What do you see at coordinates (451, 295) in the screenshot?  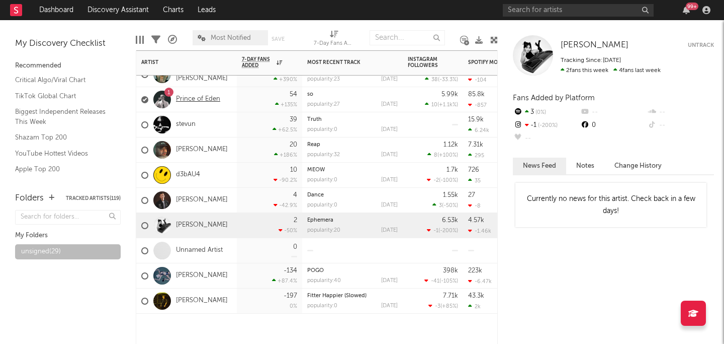 I see `div: 7.71k` at bounding box center [451, 295].